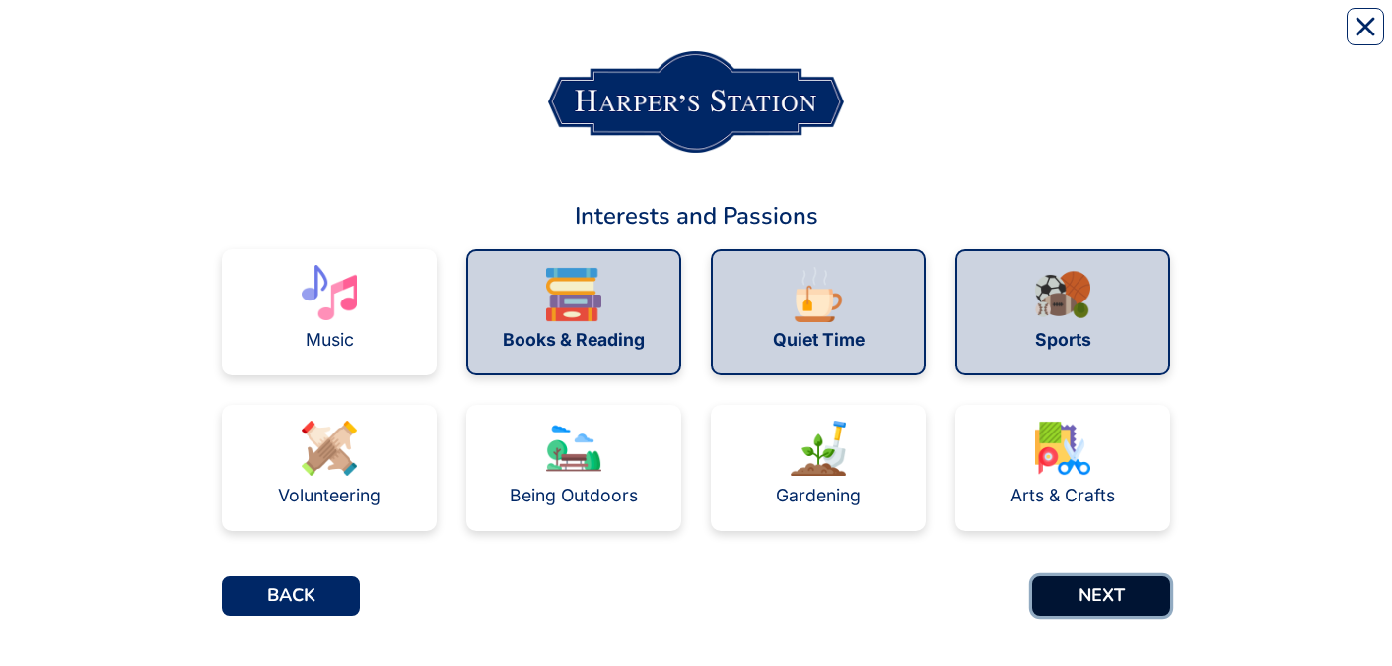  What do you see at coordinates (1365, 27) in the screenshot?
I see `button: Close` at bounding box center [1365, 27].